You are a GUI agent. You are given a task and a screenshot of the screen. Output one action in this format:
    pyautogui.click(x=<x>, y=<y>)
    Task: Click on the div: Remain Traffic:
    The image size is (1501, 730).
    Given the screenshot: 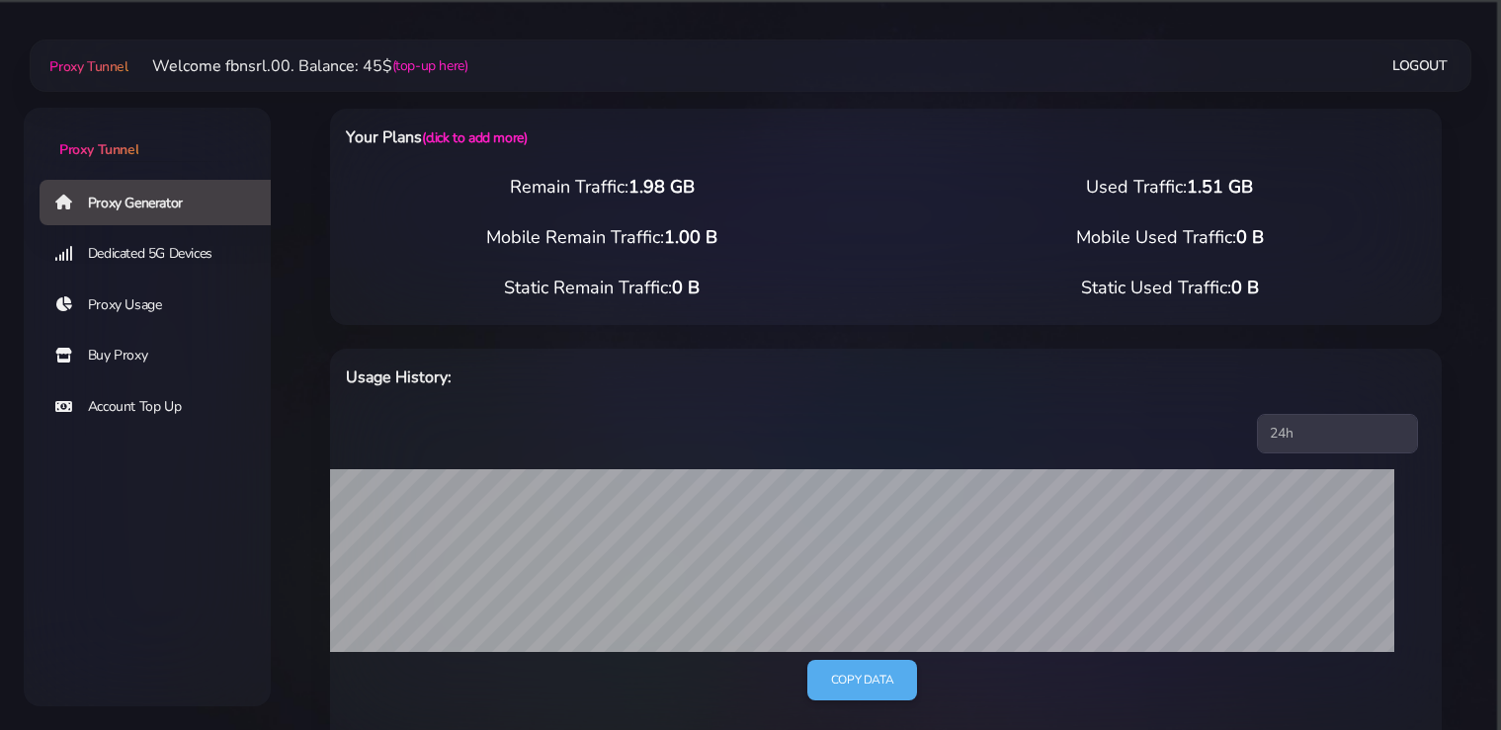 What is the action you would take?
    pyautogui.click(x=602, y=187)
    